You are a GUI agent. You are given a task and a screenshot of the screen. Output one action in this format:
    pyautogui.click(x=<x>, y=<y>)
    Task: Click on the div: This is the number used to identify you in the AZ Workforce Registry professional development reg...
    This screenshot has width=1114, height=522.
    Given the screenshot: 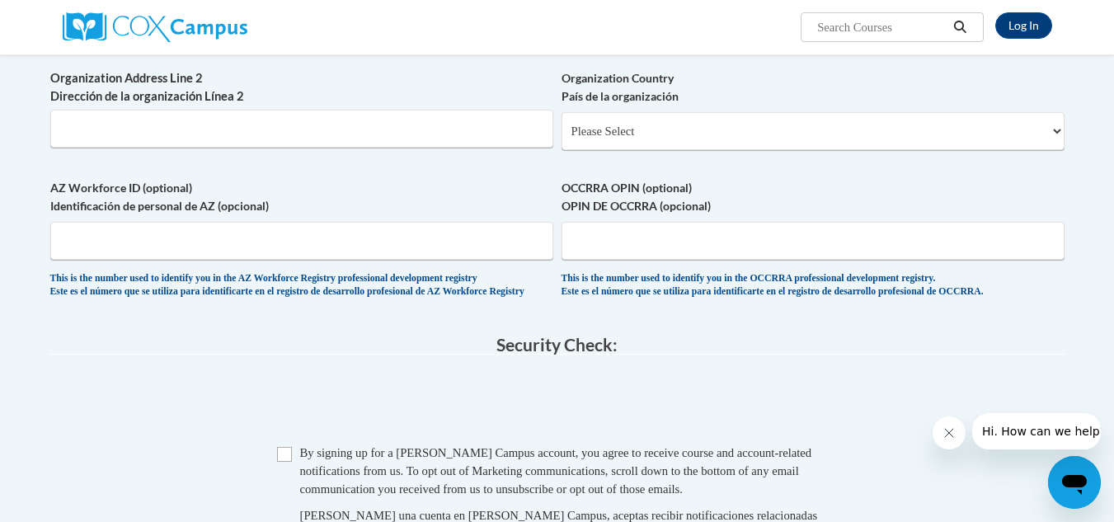 What is the action you would take?
    pyautogui.click(x=302, y=285)
    